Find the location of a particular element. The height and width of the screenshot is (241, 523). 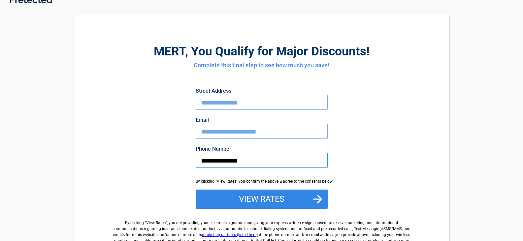

label: Street Address is located at coordinates (261, 91).